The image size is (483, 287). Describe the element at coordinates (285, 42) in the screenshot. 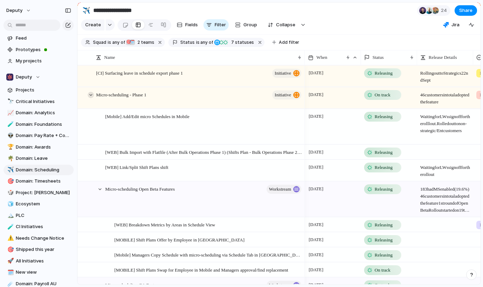

I see `button: Add filter` at that location.